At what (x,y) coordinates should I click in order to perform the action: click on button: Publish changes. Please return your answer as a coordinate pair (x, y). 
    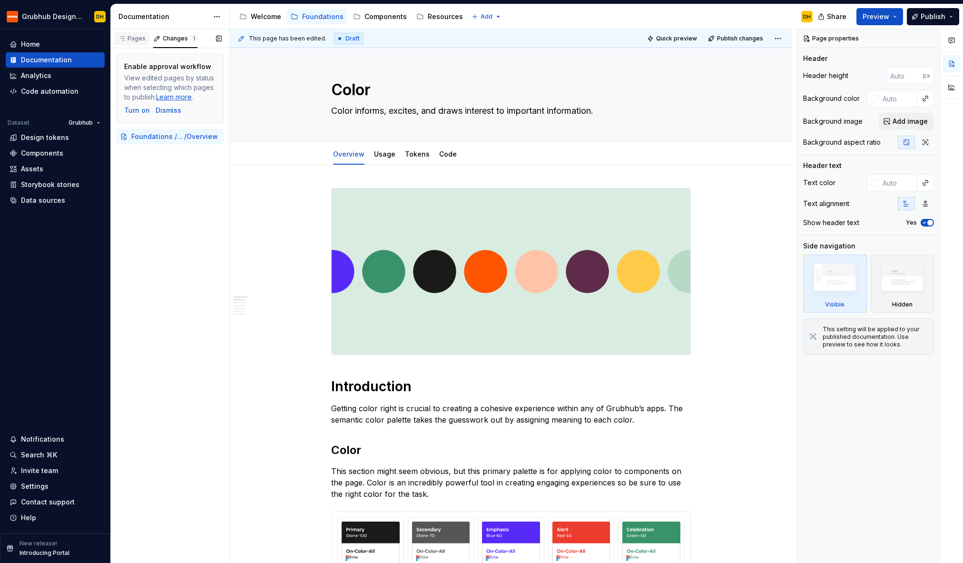
    Looking at the image, I should click on (736, 39).